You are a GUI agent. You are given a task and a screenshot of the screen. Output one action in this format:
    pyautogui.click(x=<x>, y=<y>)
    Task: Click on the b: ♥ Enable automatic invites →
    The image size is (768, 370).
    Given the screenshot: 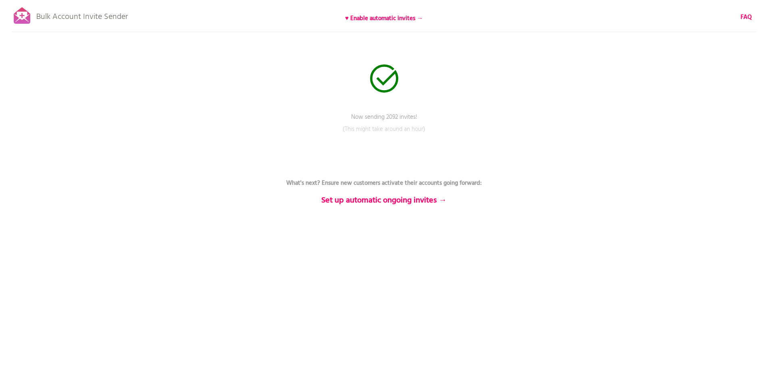 What is the action you would take?
    pyautogui.click(x=384, y=19)
    